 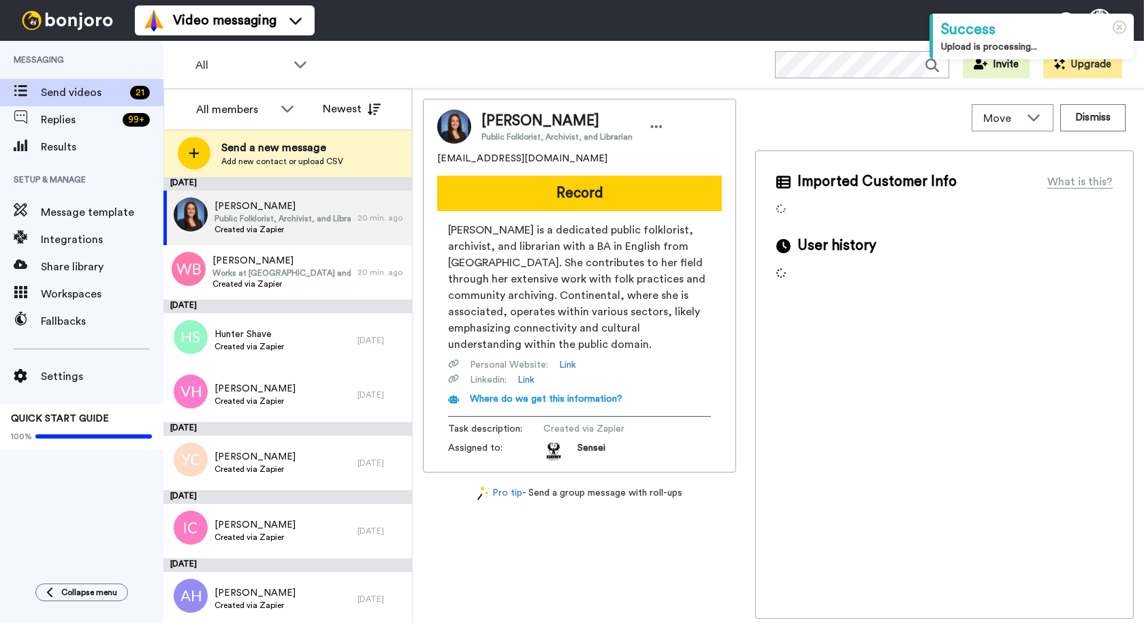 I want to click on span: QUICK START GUIDE, so click(x=60, y=419).